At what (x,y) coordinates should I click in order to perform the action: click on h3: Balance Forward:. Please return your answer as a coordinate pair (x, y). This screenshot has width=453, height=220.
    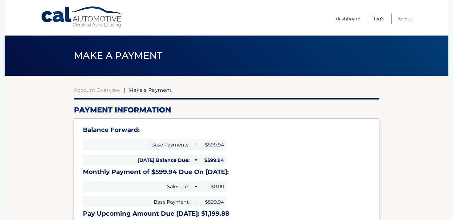
    Looking at the image, I should click on (227, 130).